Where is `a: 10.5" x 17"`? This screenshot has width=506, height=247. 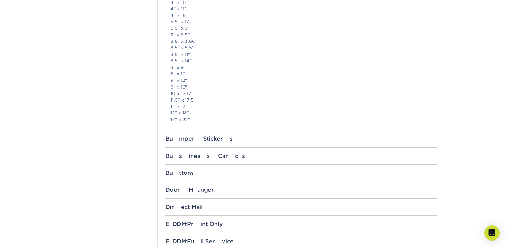
a: 10.5" x 17" is located at coordinates (182, 93).